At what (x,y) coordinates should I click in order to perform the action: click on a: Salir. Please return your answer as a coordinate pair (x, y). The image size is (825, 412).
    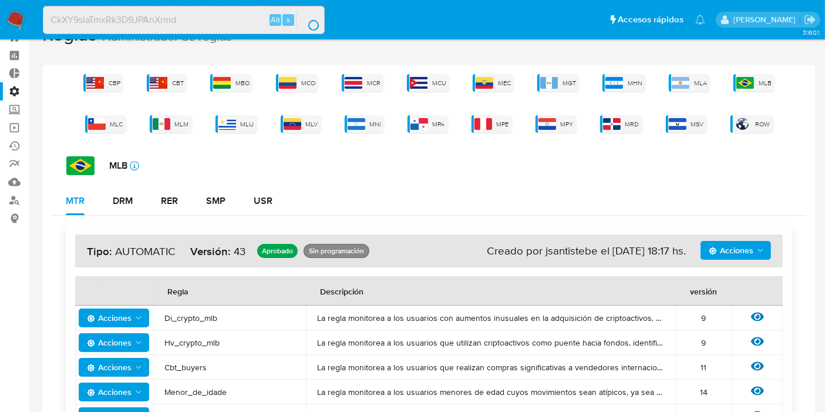
    Looking at the image, I should click on (810, 19).